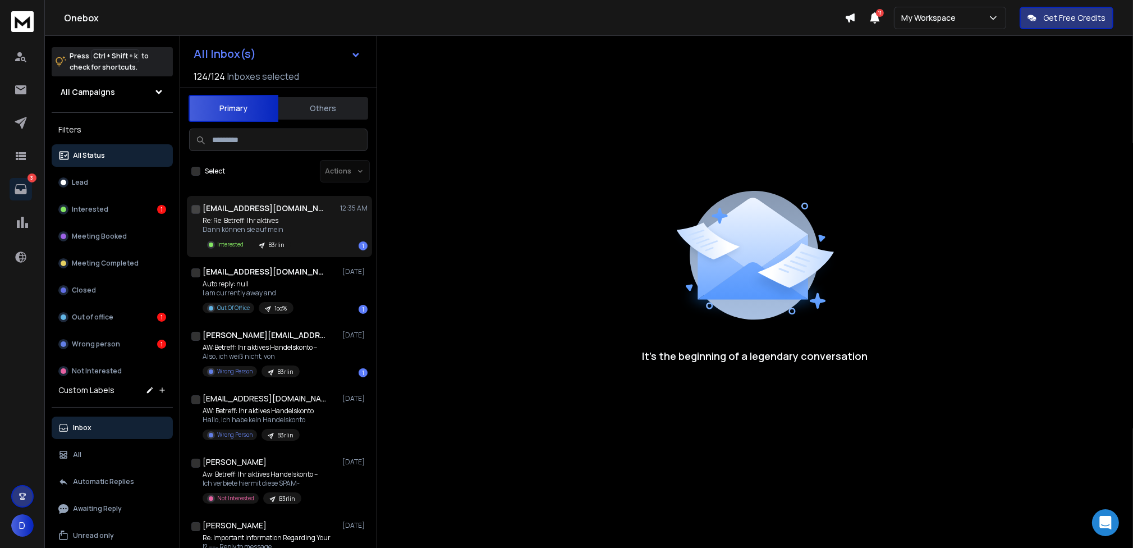 This screenshot has width=1133, height=548. What do you see at coordinates (112, 344) in the screenshot?
I see `button: Wrong person1` at bounding box center [112, 344].